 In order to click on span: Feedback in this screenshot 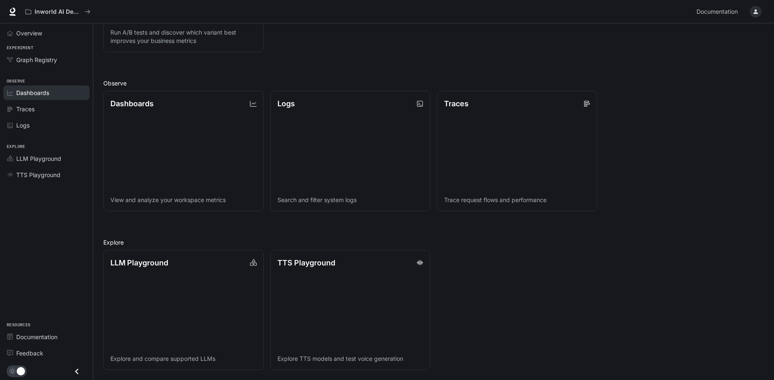, I will do `click(30, 353)`.